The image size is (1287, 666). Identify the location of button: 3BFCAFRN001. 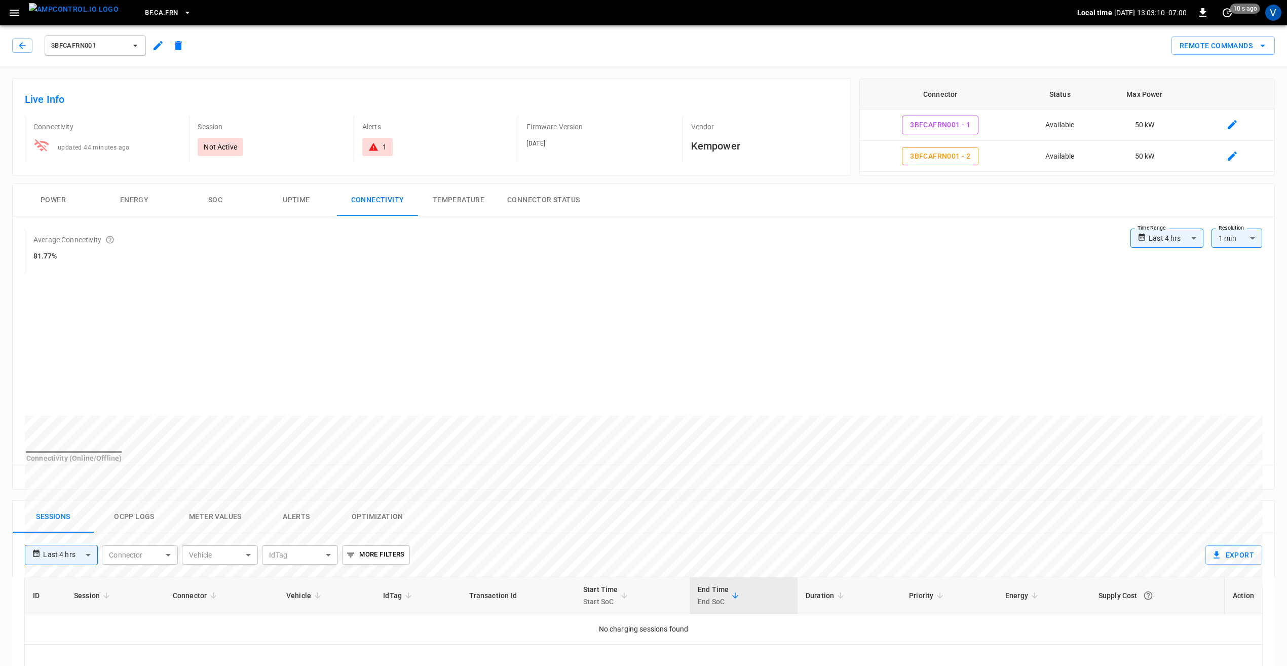
(95, 46).